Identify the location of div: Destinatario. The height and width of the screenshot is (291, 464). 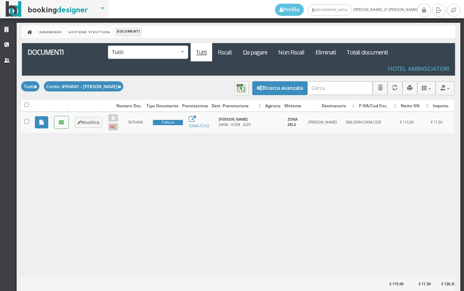
(338, 105).